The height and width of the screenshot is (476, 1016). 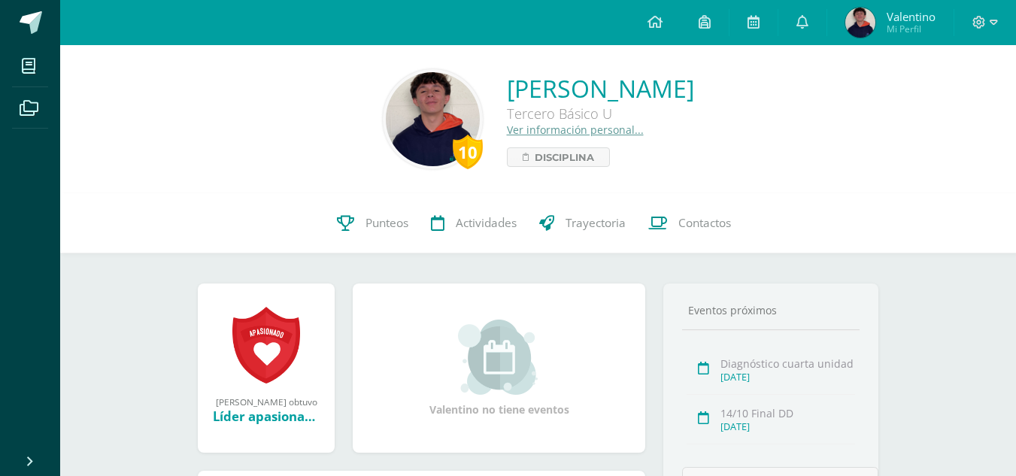 I want to click on div: Diagnóstico cuarta unidad, so click(x=787, y=363).